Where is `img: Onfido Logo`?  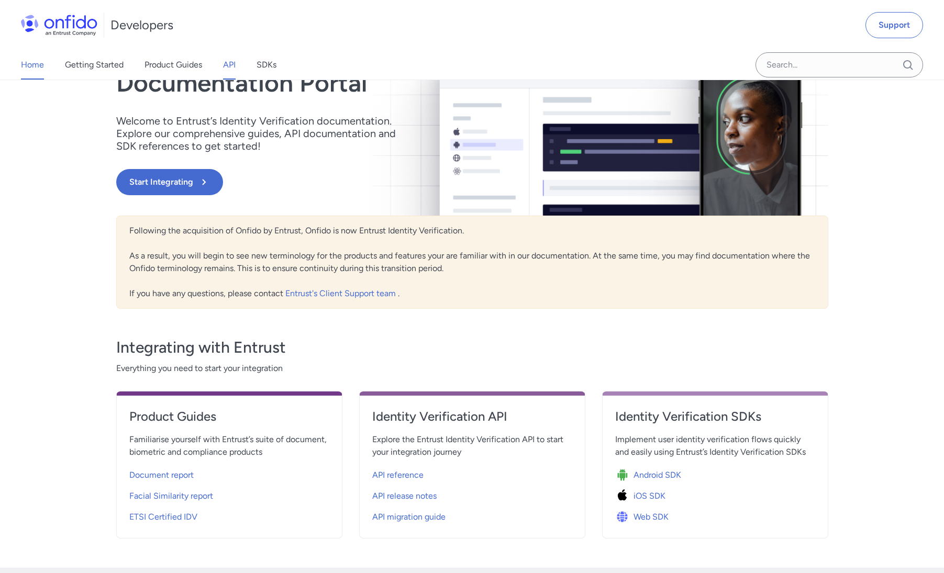
img: Onfido Logo is located at coordinates (59, 25).